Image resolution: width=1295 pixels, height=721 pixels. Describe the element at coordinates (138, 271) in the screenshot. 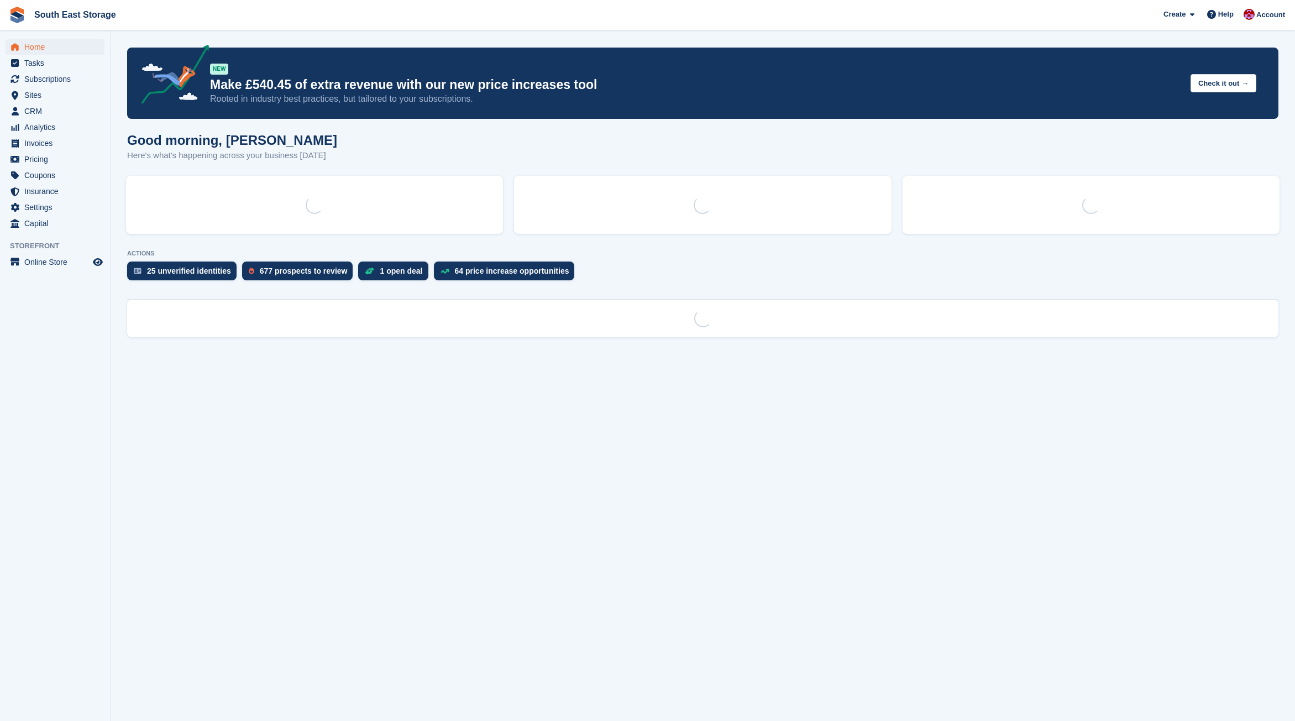

I see `img: verify_identity-adf6edd0f0f0b5bbfe63781bf79b02c33cf7c696d77639b501bdc392416b5a36.svg` at that location.